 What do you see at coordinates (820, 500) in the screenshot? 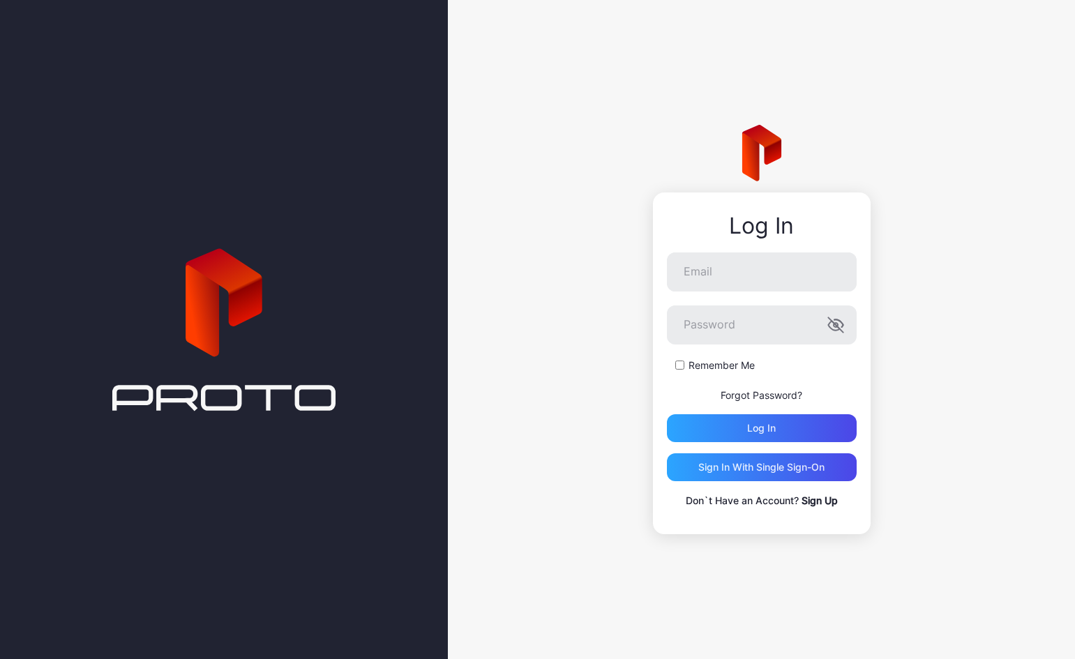
I see `a: Sign Up` at bounding box center [820, 500].